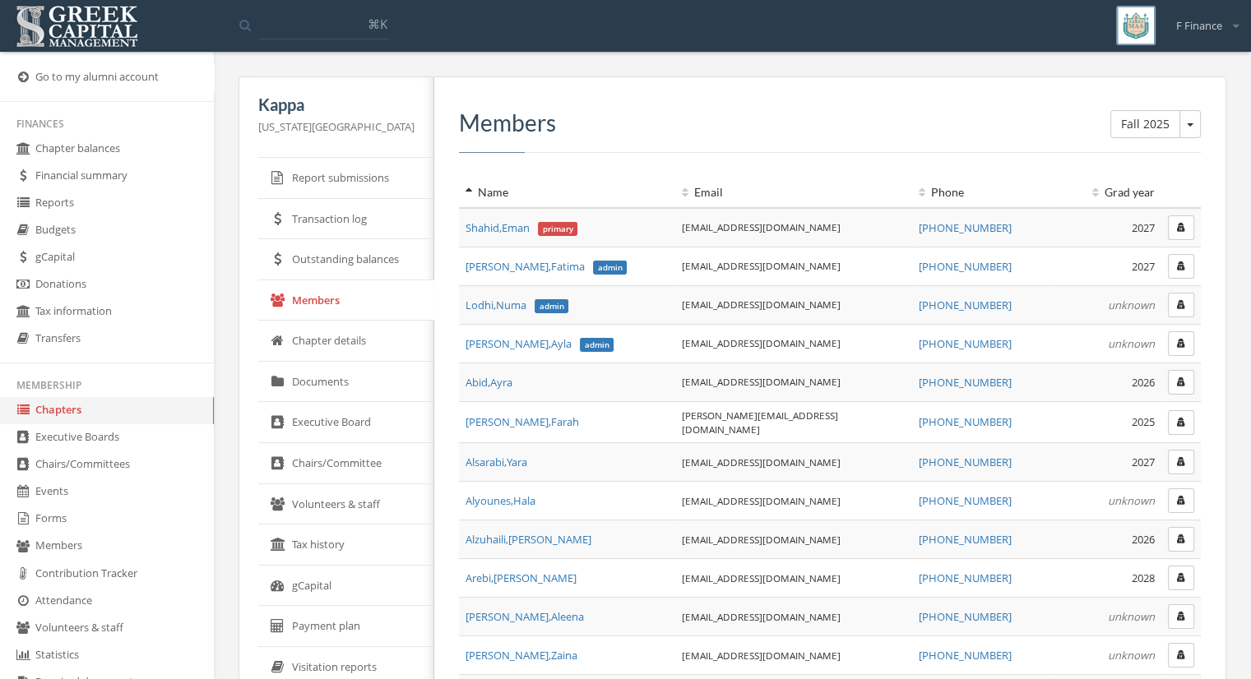 The image size is (1251, 679). I want to click on h3: Members, so click(830, 123).